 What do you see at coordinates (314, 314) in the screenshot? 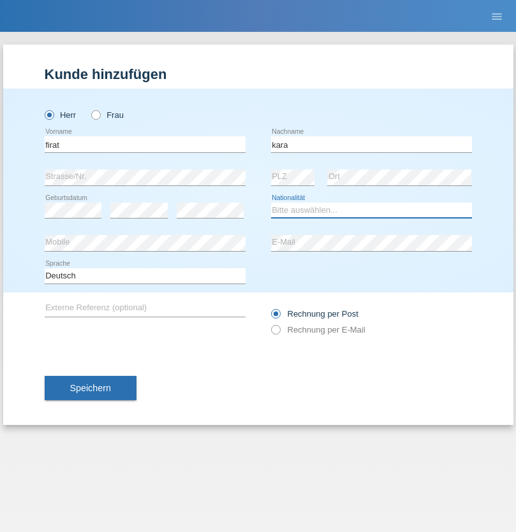
I see `label: Rechnung per Post` at bounding box center [314, 314].